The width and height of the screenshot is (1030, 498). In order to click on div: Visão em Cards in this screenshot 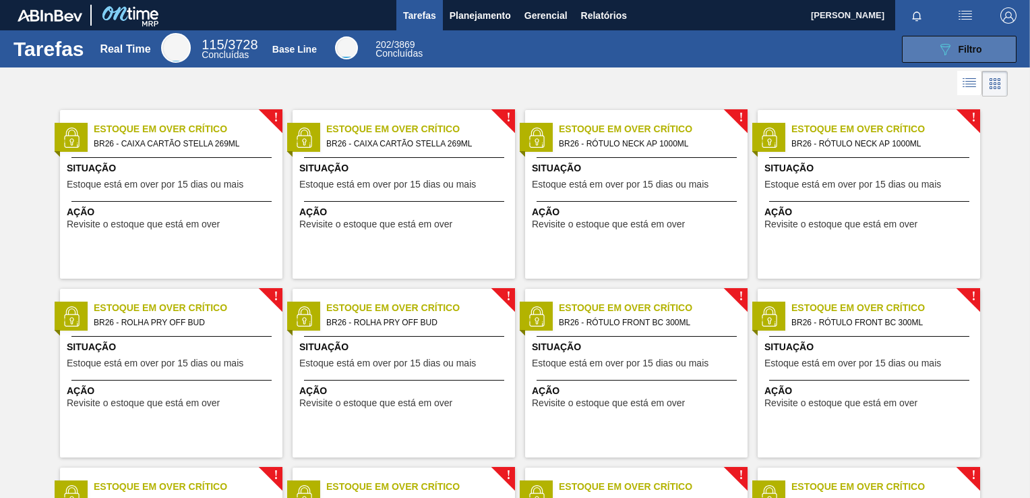, I will do `click(995, 84)`.